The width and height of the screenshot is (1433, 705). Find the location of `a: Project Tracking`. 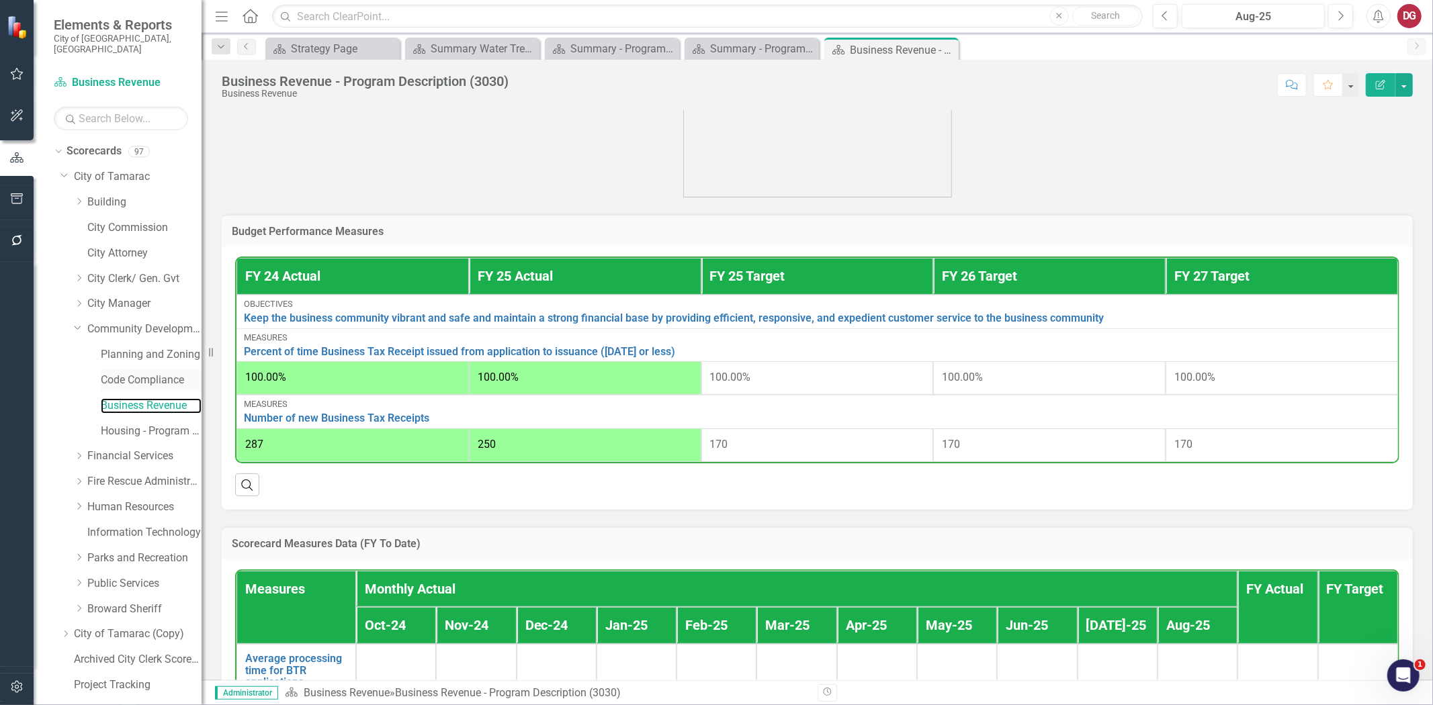

a: Project Tracking is located at coordinates (138, 685).